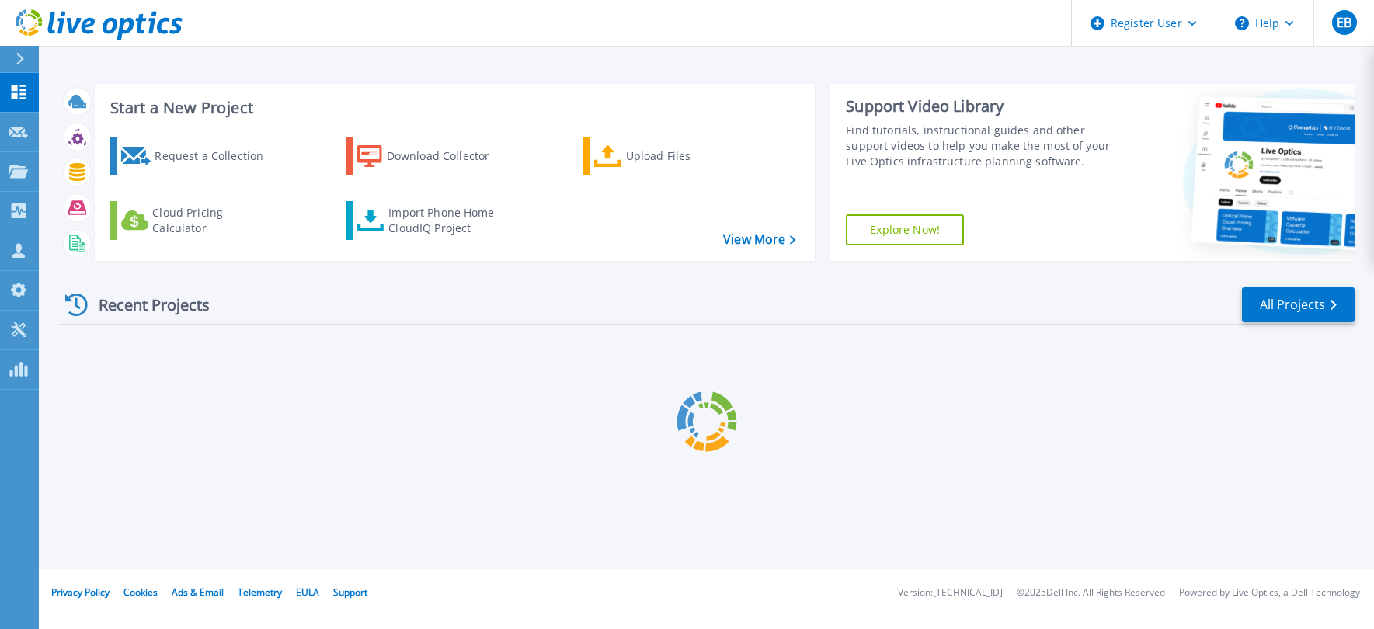  What do you see at coordinates (80, 592) in the screenshot?
I see `a: Privacy Policy` at bounding box center [80, 592].